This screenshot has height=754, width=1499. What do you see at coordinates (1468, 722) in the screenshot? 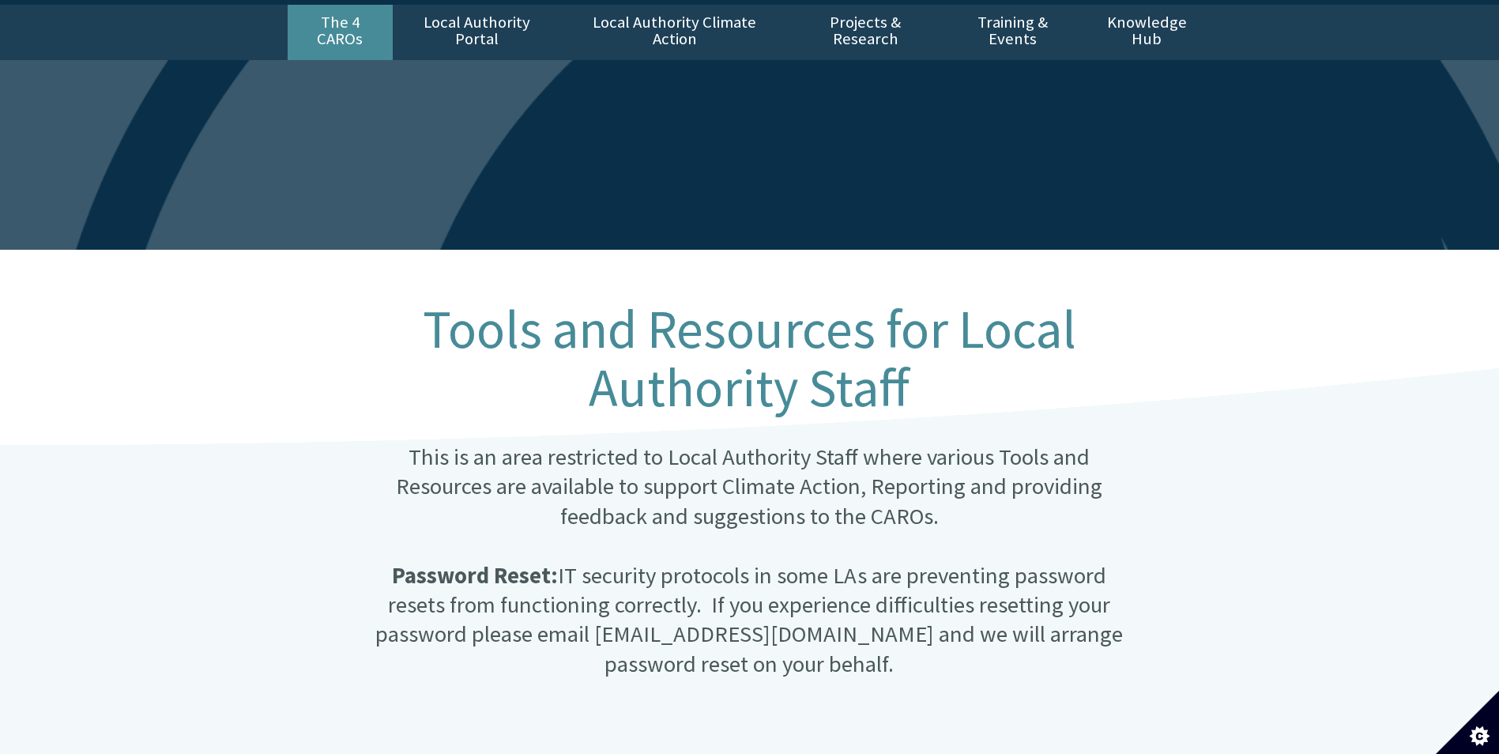
I see `button: Set cookie preferences` at bounding box center [1468, 722].